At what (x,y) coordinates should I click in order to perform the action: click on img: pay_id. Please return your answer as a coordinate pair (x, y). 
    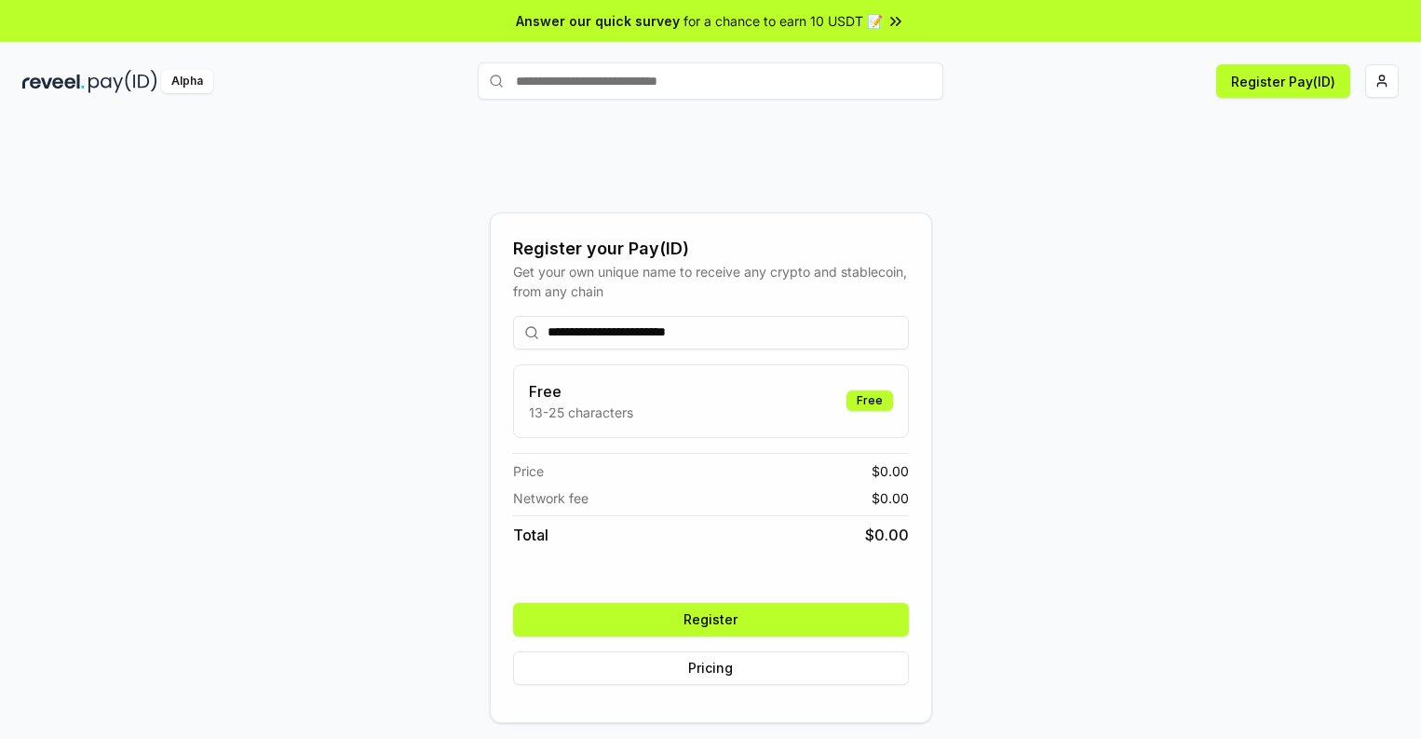
    Looking at the image, I should click on (123, 81).